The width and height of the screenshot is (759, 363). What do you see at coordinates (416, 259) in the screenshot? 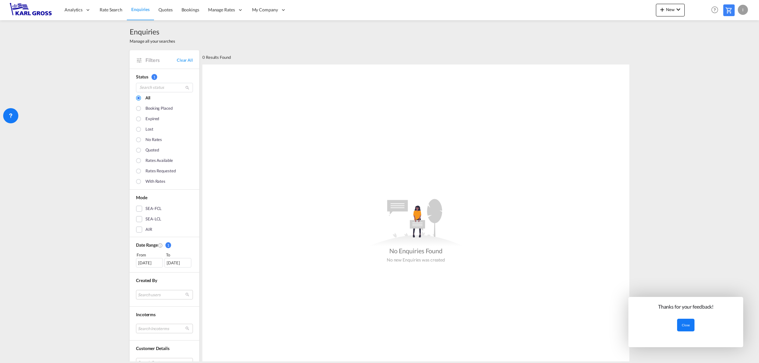
I see `div: No new Enquiries was created` at bounding box center [416, 259].